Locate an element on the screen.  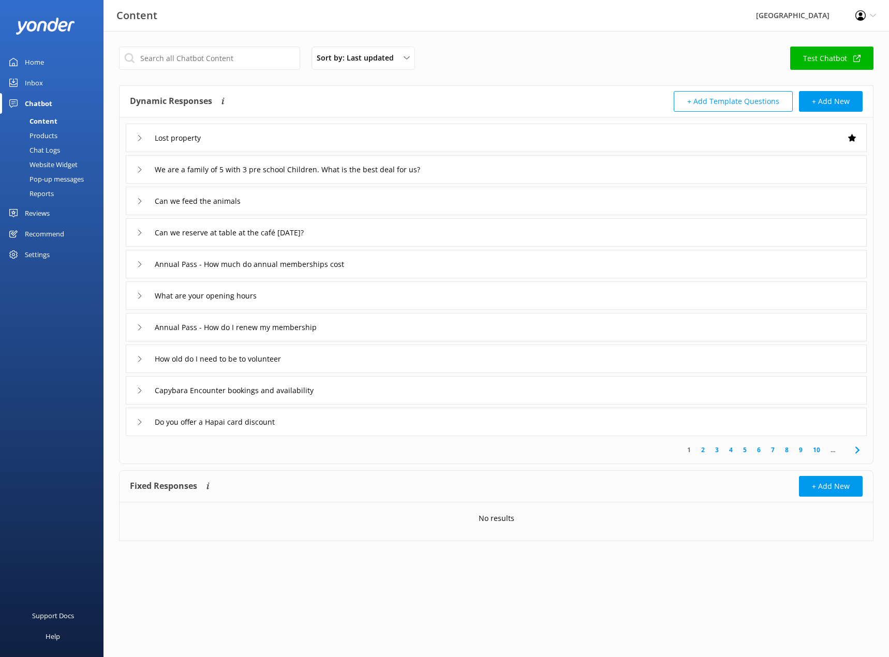
a: Chat Logs is located at coordinates (55, 150).